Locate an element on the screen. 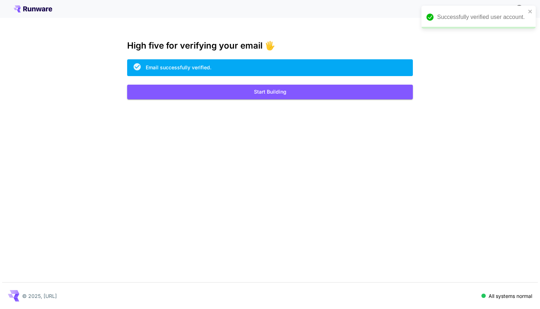 Image resolution: width=540 pixels, height=309 pixels. p: All systems normal is located at coordinates (510, 296).